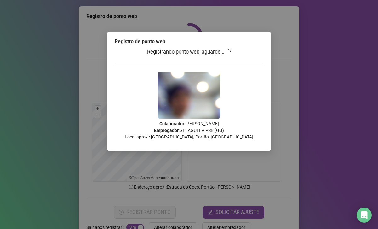 This screenshot has width=378, height=229. Describe the element at coordinates (172, 123) in the screenshot. I see `strong: Colaborador` at that location.